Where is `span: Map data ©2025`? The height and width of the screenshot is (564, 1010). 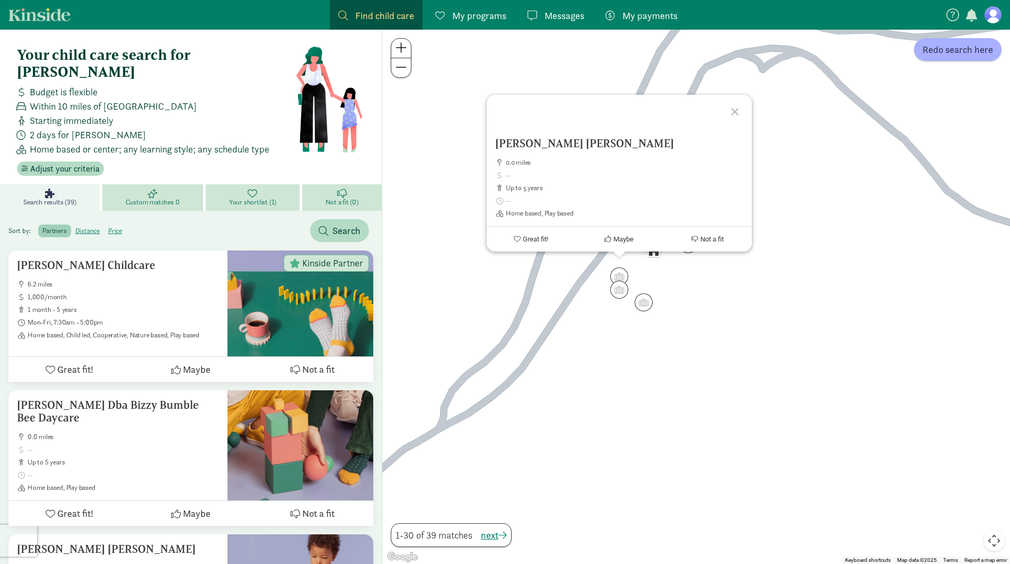 span: Map data ©2025 is located at coordinates (916, 560).